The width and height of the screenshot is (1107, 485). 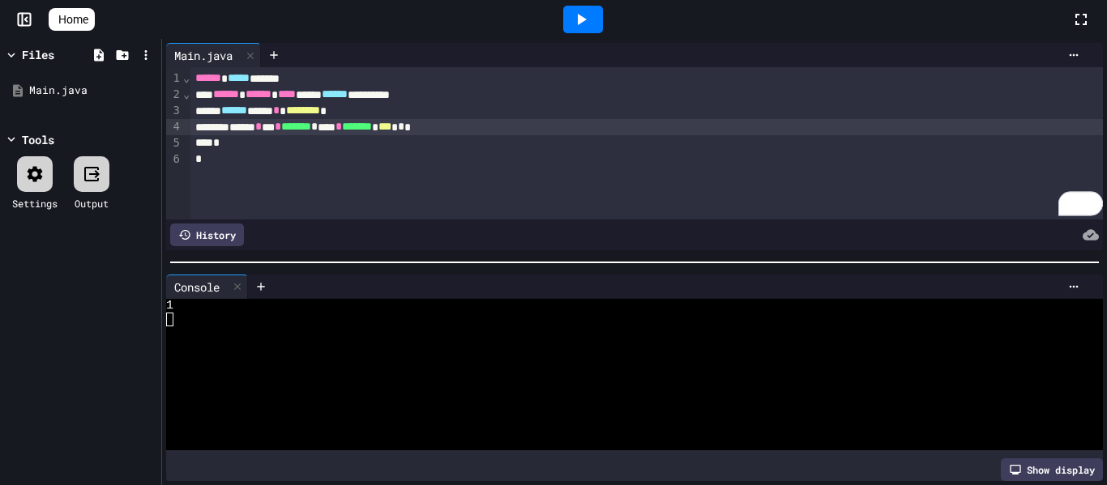 I want to click on div: 2, so click(x=174, y=95).